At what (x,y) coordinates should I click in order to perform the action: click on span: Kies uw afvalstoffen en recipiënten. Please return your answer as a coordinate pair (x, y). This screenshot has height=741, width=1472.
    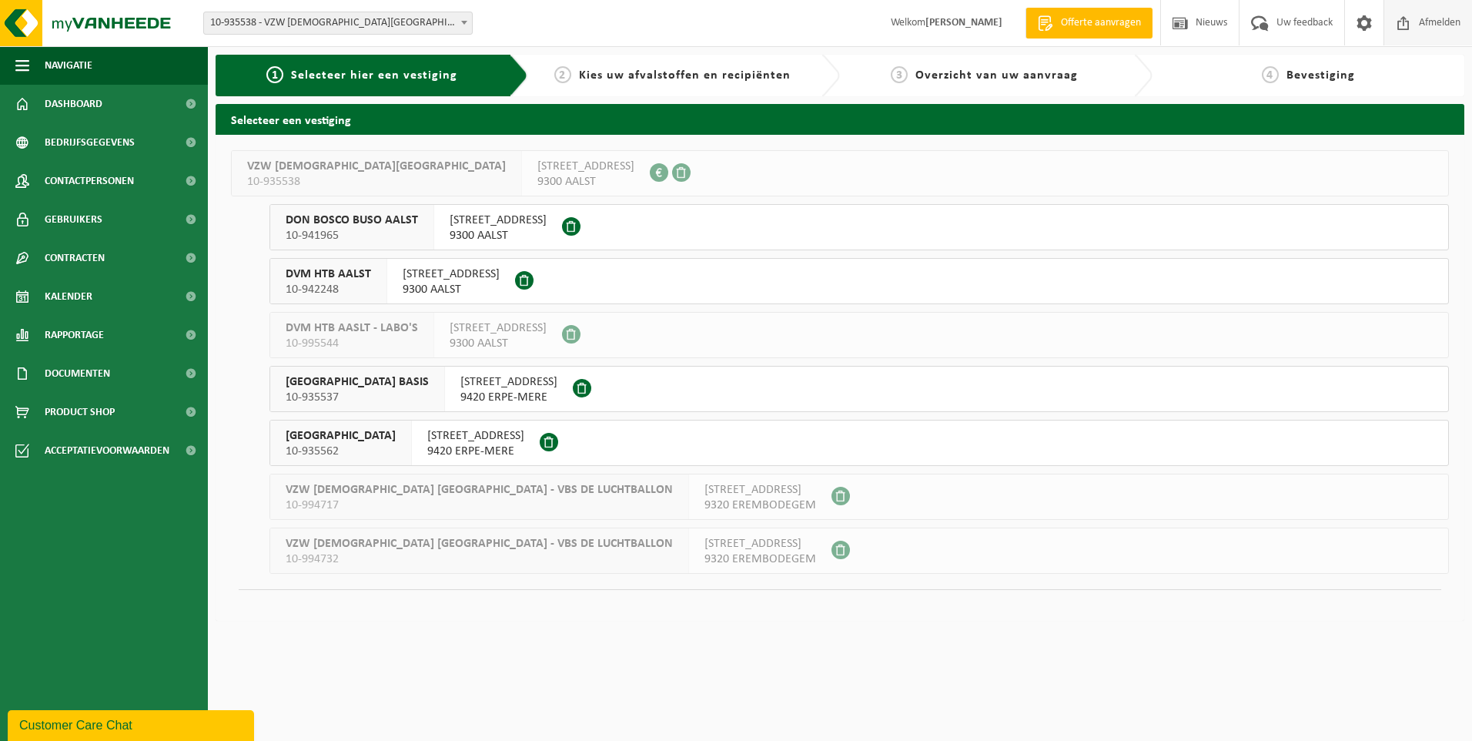
    Looking at the image, I should click on (684, 75).